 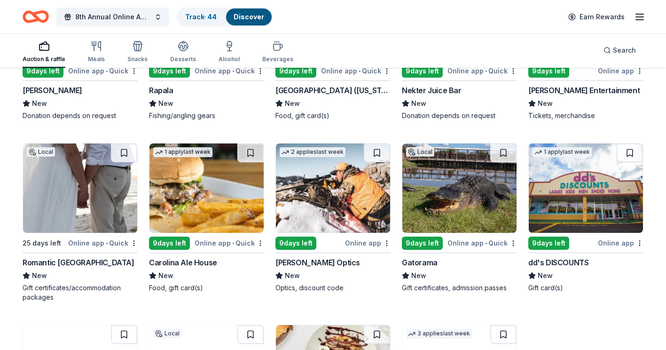 What do you see at coordinates (278, 52) in the screenshot?
I see `button: Beverages` at bounding box center [278, 52].